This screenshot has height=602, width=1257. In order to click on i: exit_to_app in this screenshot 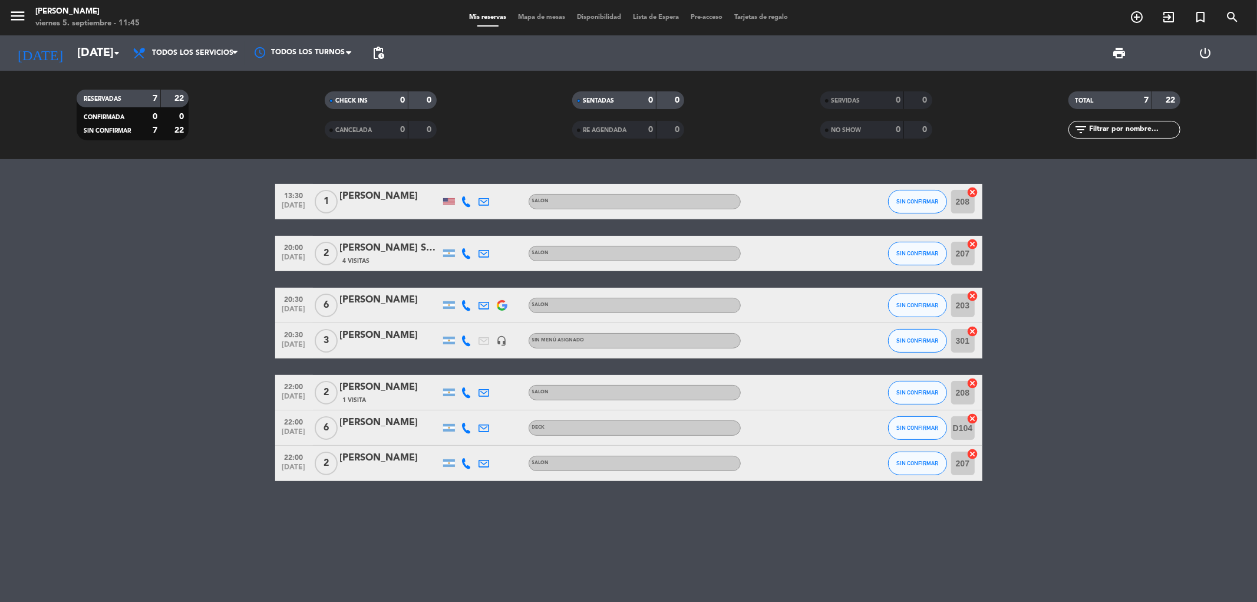, I will do `click(1169, 17)`.